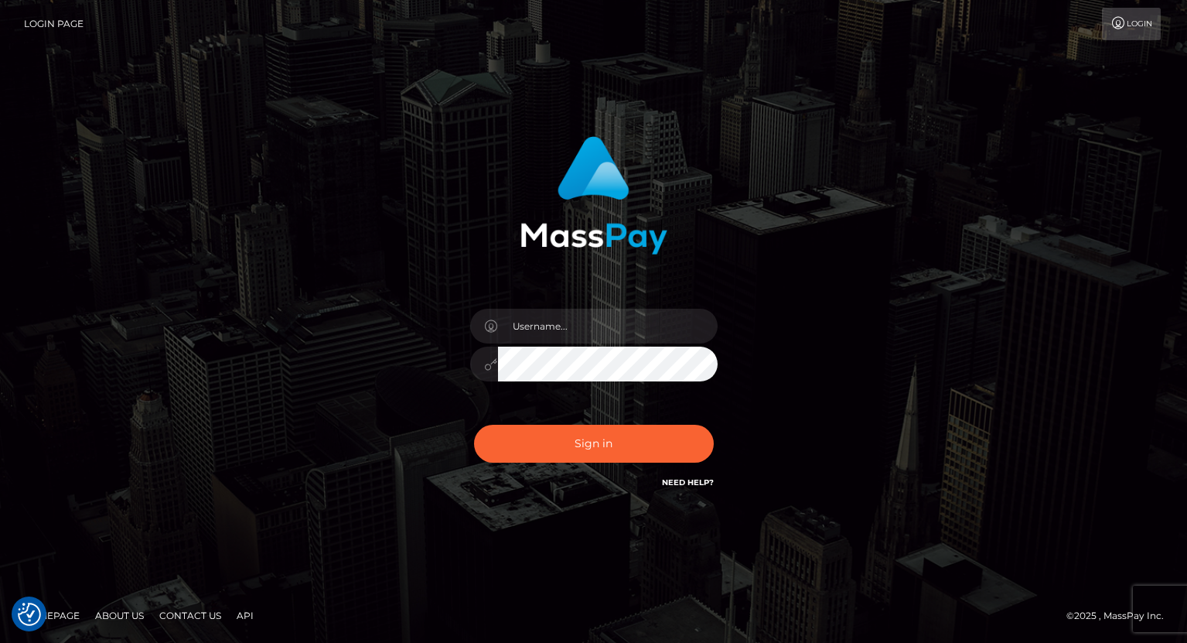  I want to click on a: Need Help?, so click(688, 482).